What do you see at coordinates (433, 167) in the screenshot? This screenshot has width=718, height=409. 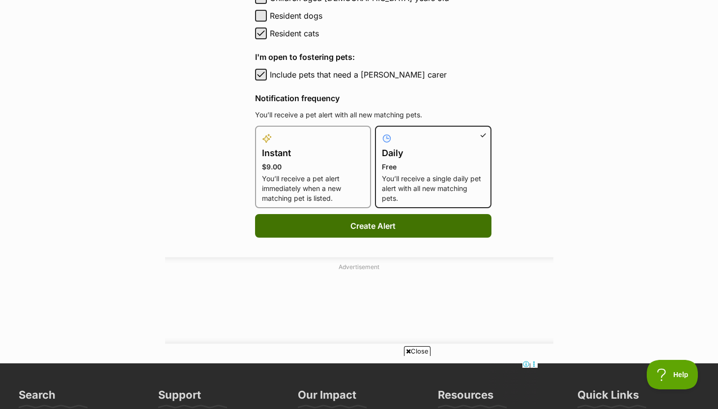 I see `p: Free` at bounding box center [433, 167].